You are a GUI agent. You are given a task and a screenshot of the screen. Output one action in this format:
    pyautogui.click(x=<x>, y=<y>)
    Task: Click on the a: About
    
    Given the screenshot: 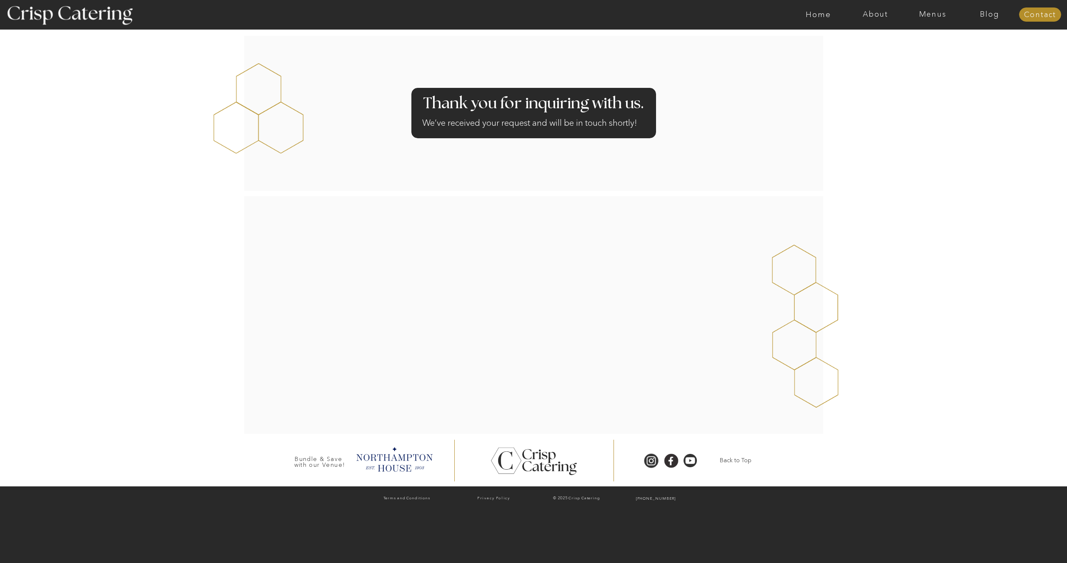 What is the action you would take?
    pyautogui.click(x=875, y=15)
    